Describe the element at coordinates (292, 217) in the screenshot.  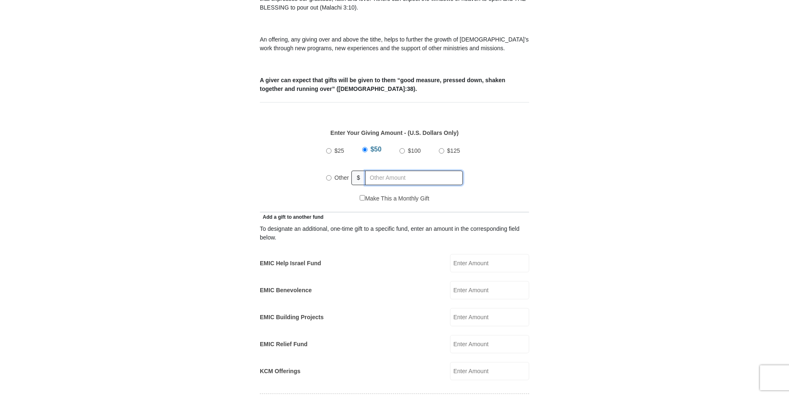
I see `span: Add a gift to another fund` at that location.